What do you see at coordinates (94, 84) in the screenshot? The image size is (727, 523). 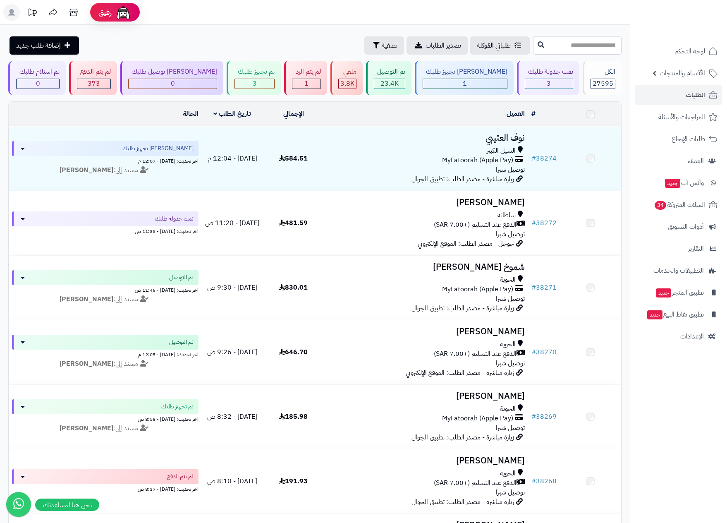 I see `span: 373` at bounding box center [94, 84].